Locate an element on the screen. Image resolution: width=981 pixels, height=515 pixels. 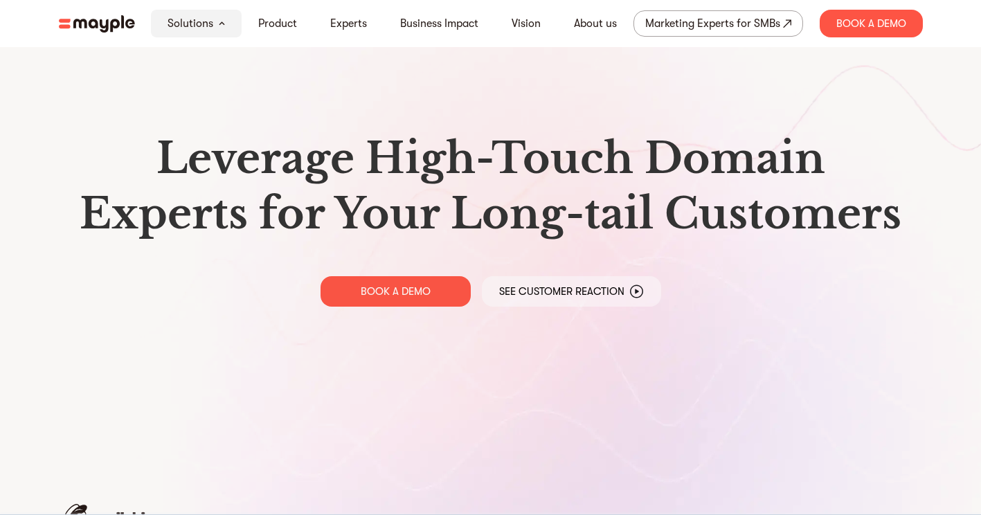
a: Solutions is located at coordinates (190, 24).